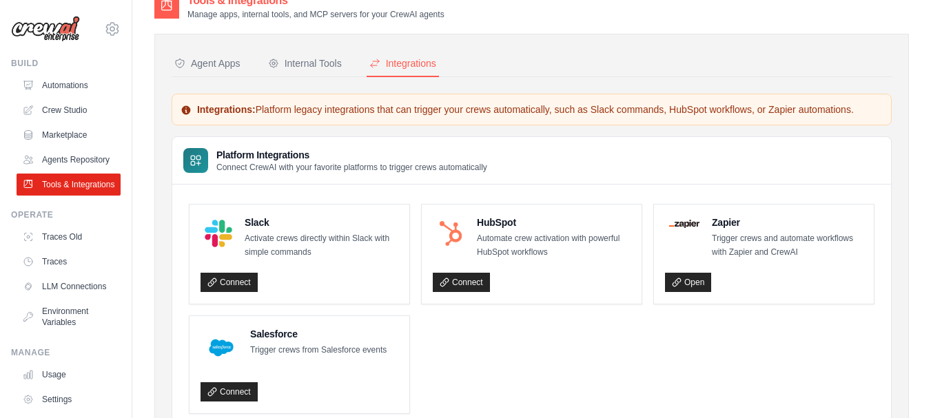 This screenshot has width=931, height=418. I want to click on a: Agents Repository, so click(68, 160).